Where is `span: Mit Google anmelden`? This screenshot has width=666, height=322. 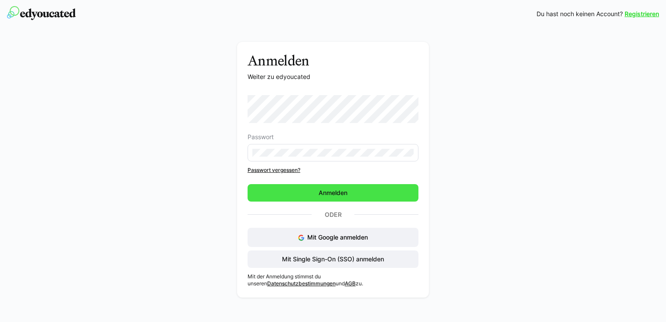
span: Mit Google anmelden is located at coordinates (338, 237).